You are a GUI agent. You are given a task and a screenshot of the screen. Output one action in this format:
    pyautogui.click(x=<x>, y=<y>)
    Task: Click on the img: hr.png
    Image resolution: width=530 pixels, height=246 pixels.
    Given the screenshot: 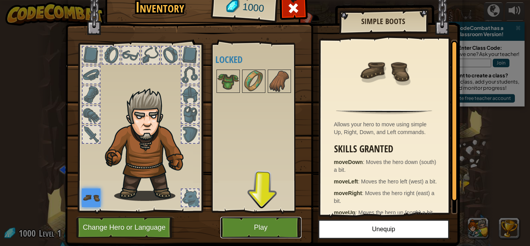 What is the action you would take?
    pyautogui.click(x=384, y=112)
    